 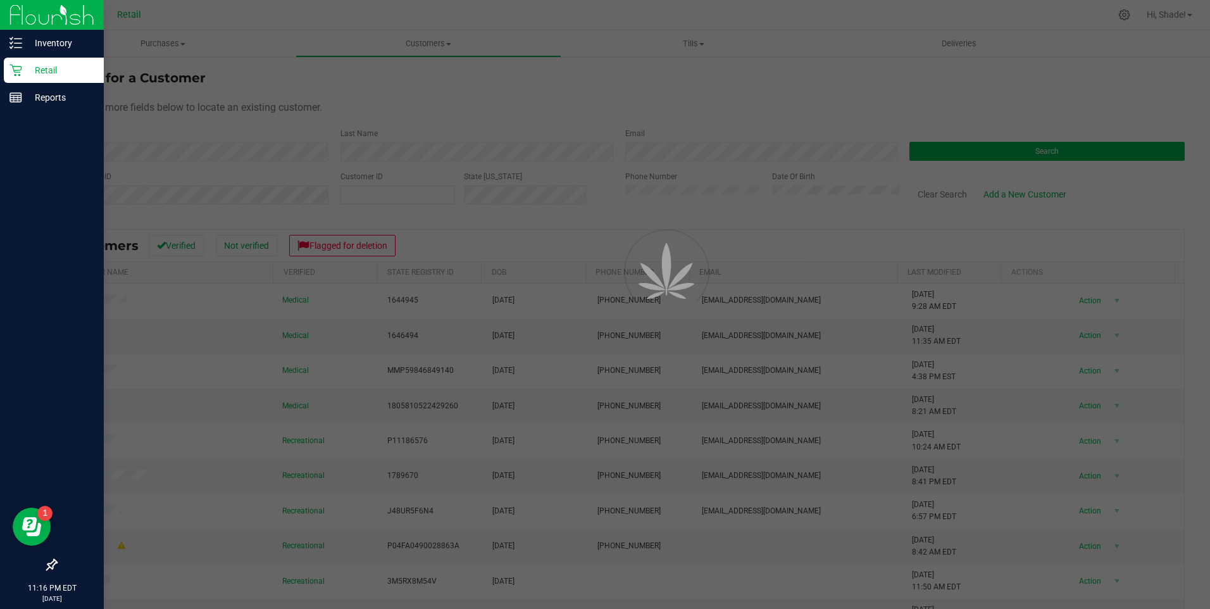 I want to click on p: Inventory, so click(x=60, y=43).